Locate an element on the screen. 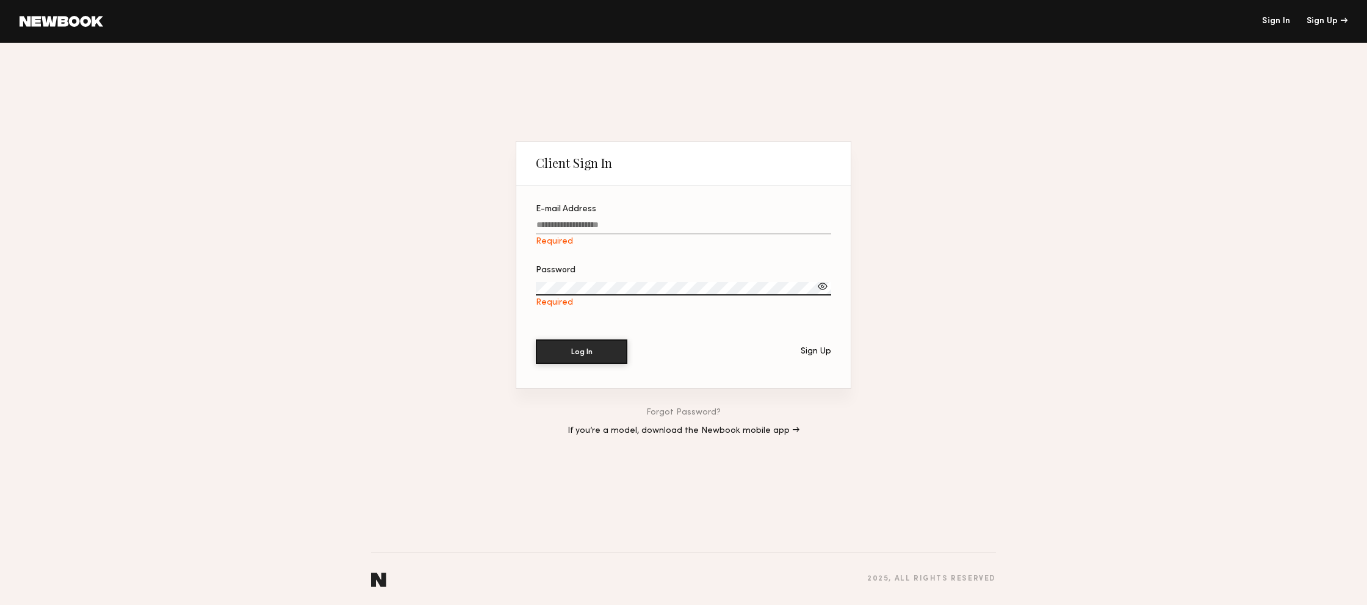 The image size is (1367, 605). a: Forgot Password? is located at coordinates (684, 413).